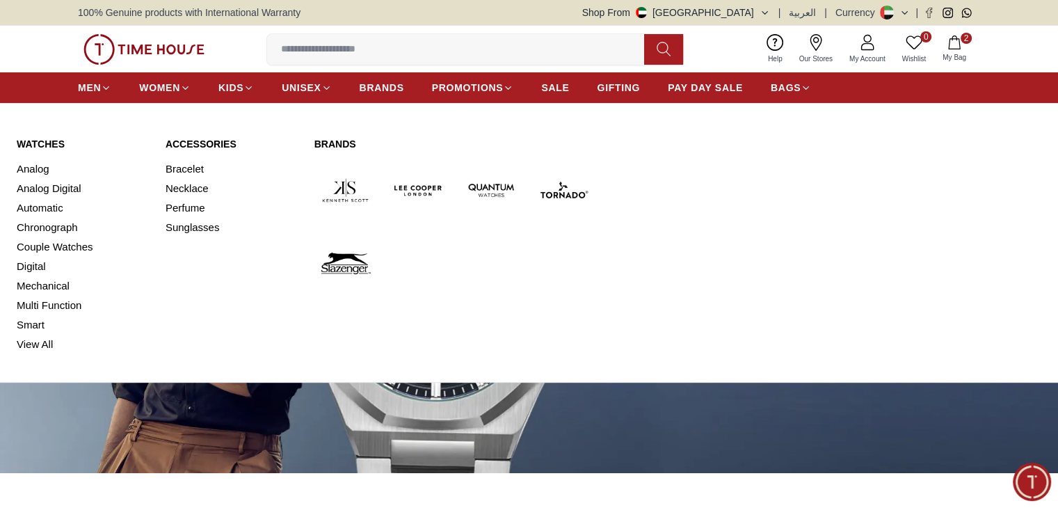 The image size is (1058, 508). Describe the element at coordinates (948, 13) in the screenshot. I see `a: Instagram` at that location.